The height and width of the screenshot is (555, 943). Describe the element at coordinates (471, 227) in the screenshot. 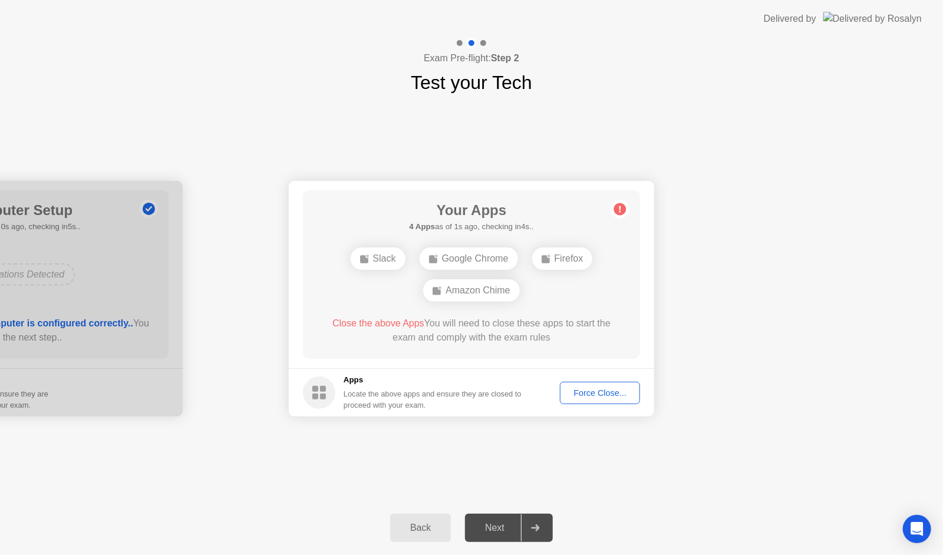

I see `h5: as of 1s ago, checking in4s..` at that location.